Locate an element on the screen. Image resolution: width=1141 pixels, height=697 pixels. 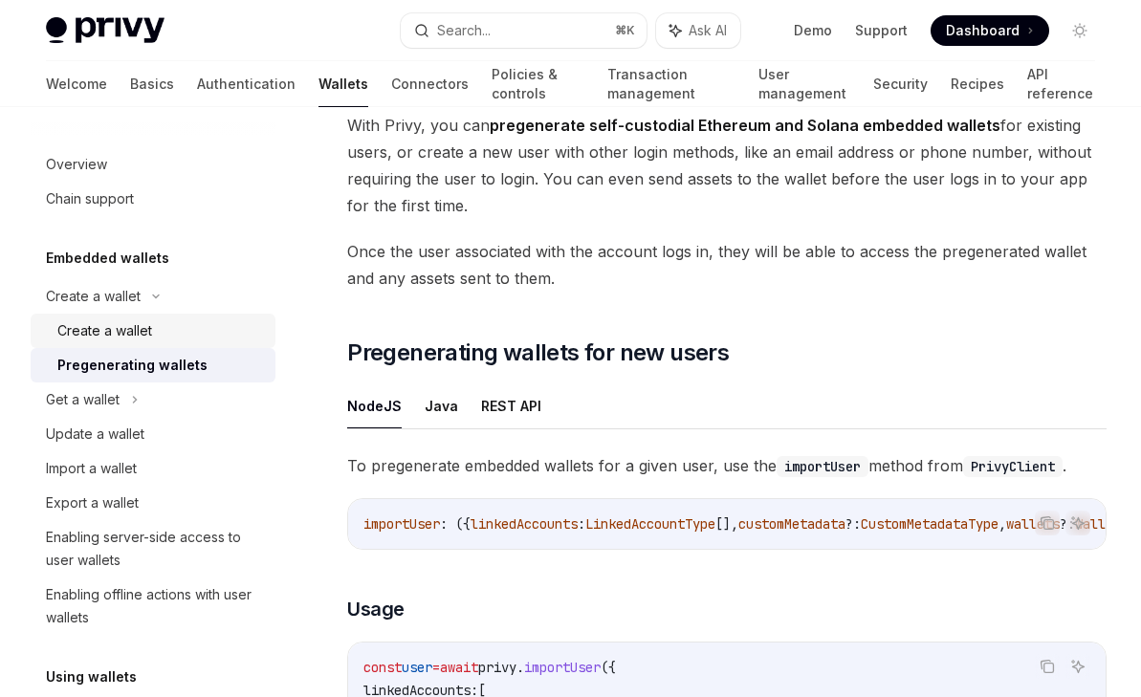
span: Once the user associated with the account logs in, they will be able to access the pregenerated w... is located at coordinates (727, 265).